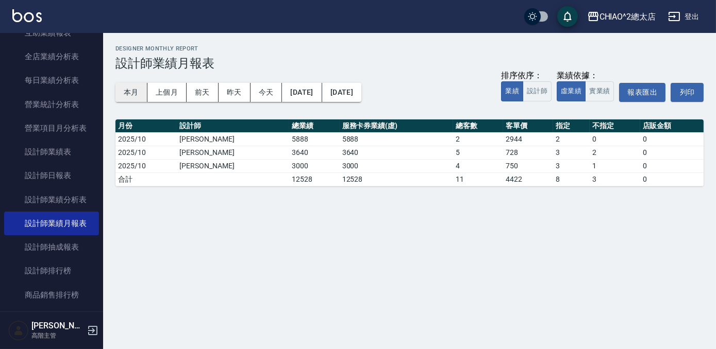 The image size is (716, 349). I want to click on a: 商品消耗明細, so click(52, 319).